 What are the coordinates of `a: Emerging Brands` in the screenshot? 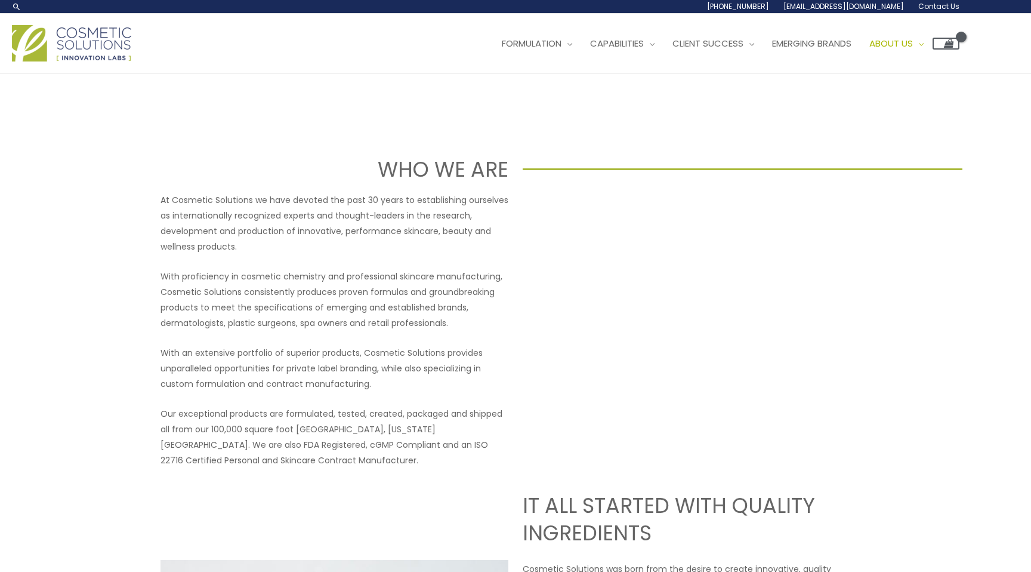 It's located at (812, 44).